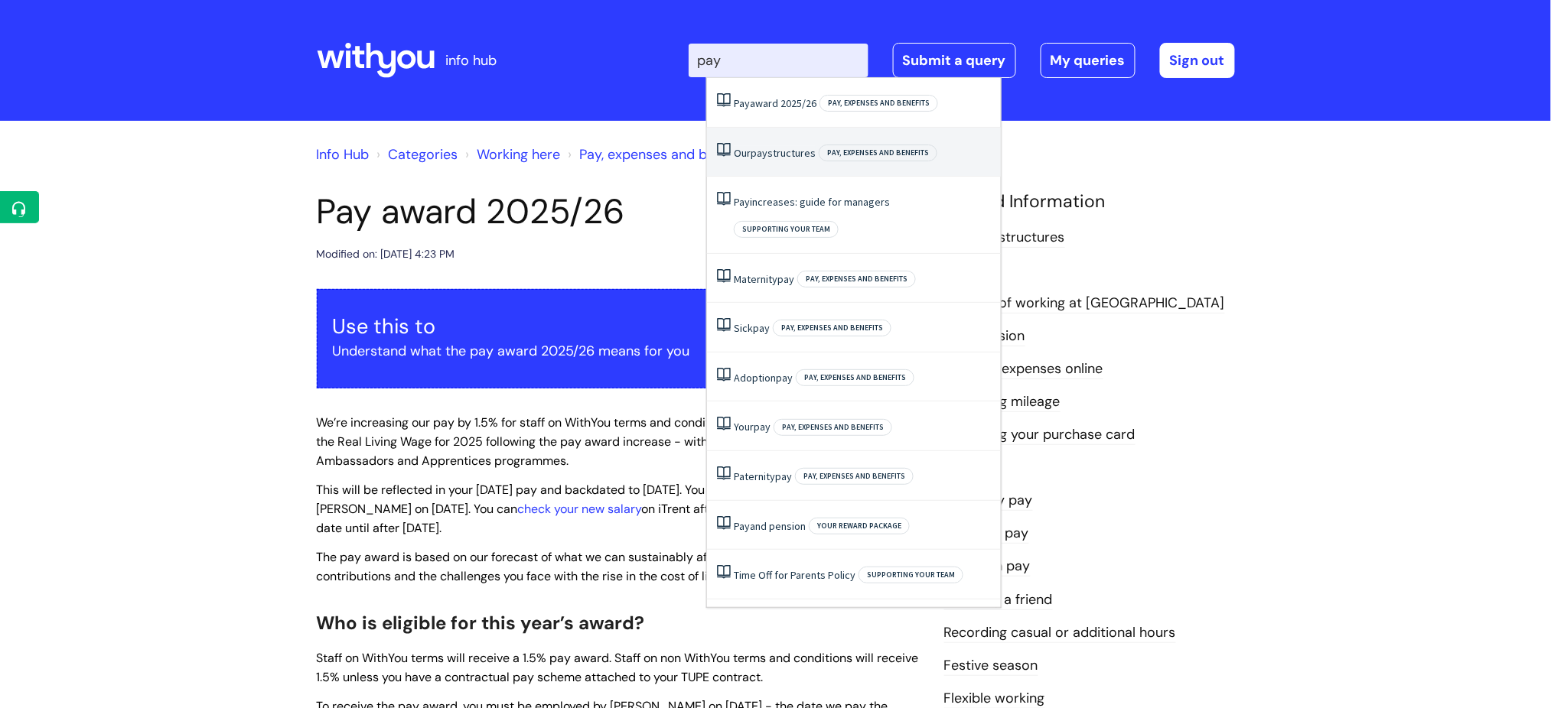 This screenshot has width=1551, height=708. What do you see at coordinates (751, 328) in the screenshot?
I see `a: Sickpay` at bounding box center [751, 328].